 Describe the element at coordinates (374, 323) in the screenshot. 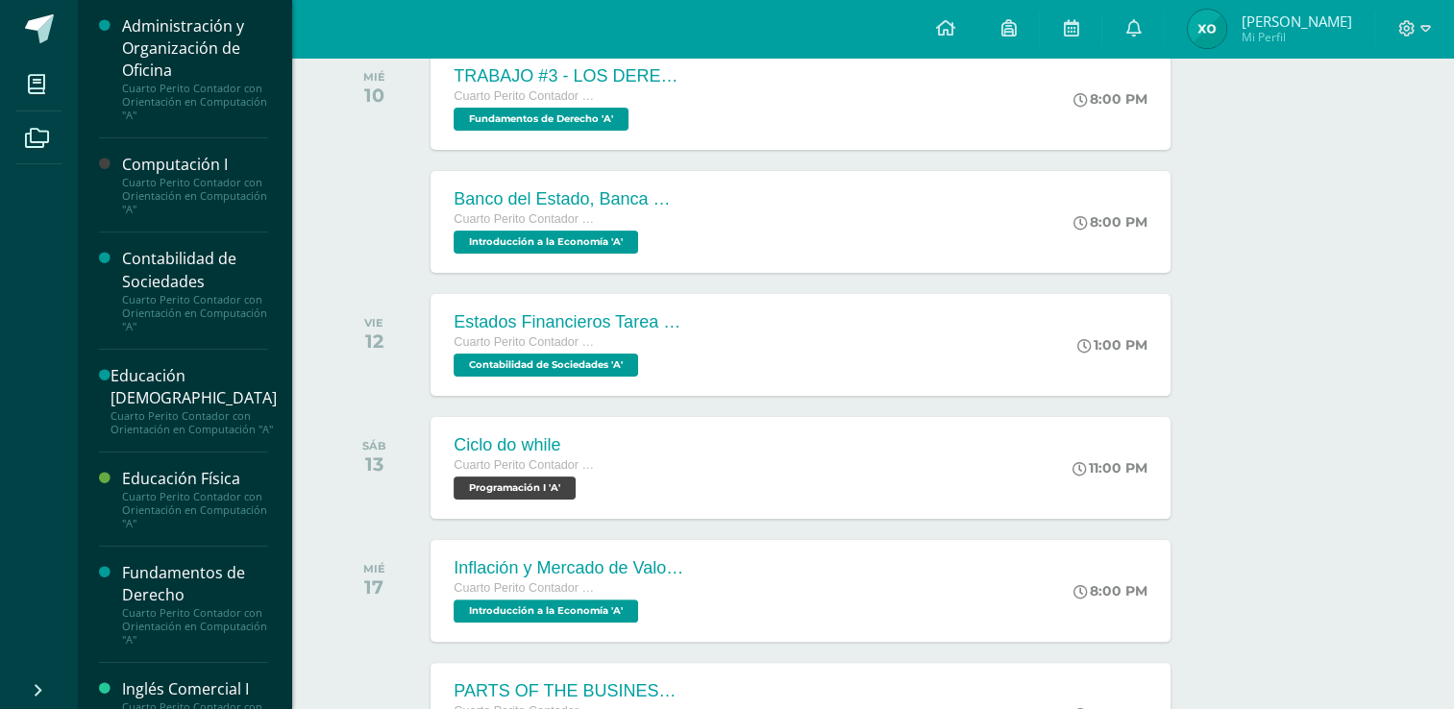

I see `div: VIE` at that location.